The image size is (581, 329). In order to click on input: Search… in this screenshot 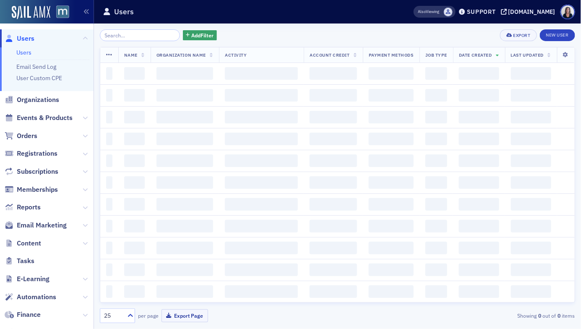, I will do `click(140, 35)`.